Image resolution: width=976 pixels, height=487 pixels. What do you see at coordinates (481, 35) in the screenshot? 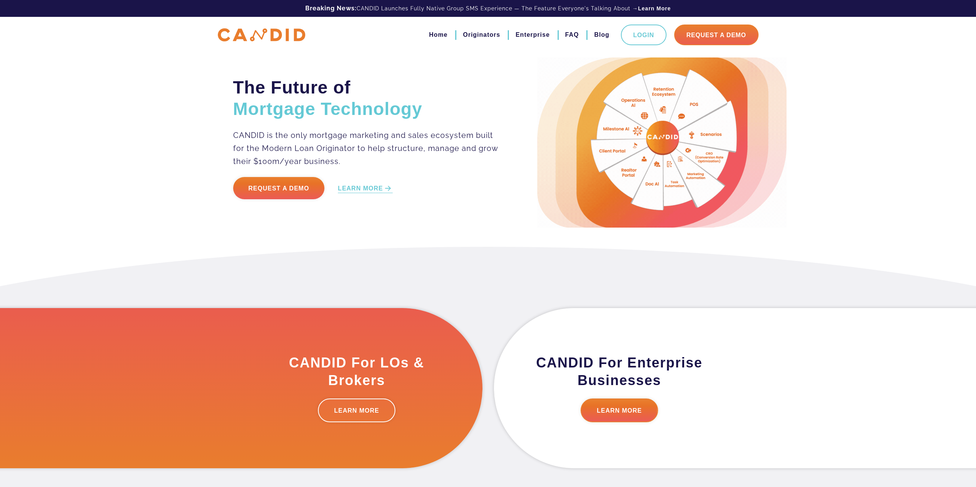
I see `a: Originators` at bounding box center [481, 35].